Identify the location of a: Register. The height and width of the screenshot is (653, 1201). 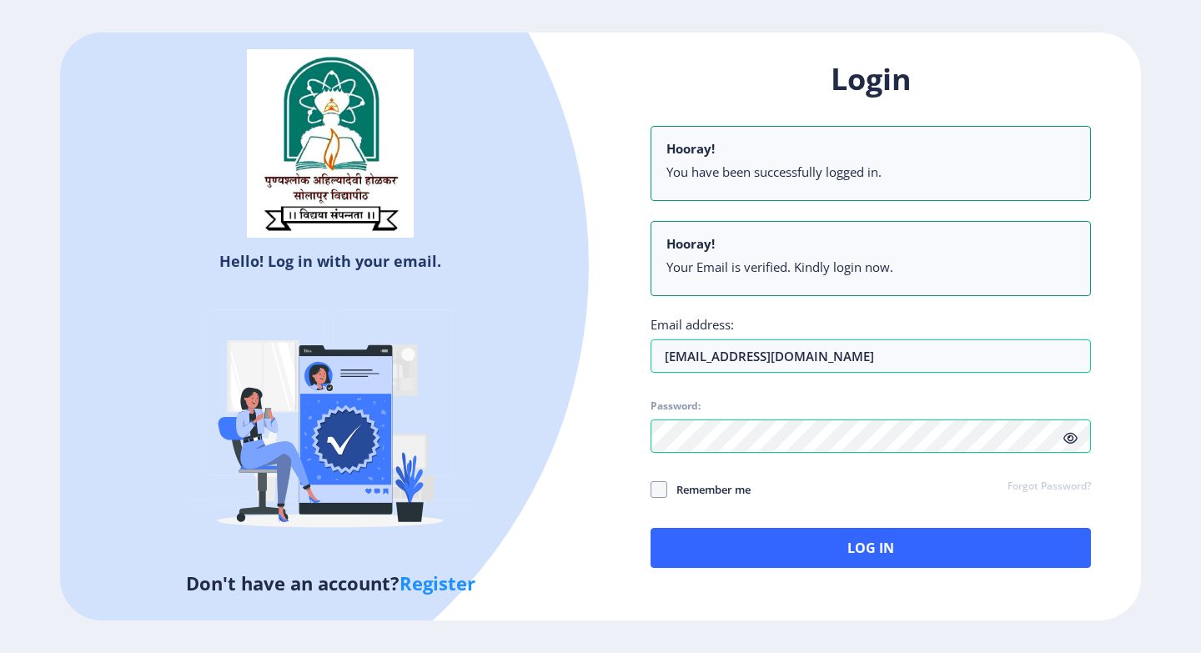
(437, 583).